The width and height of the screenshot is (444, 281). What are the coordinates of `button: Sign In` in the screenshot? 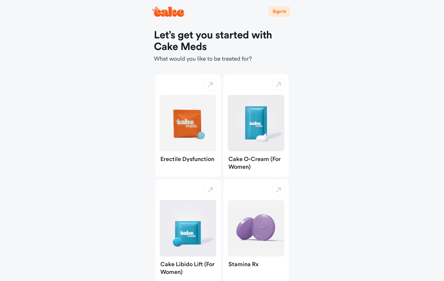 It's located at (280, 12).